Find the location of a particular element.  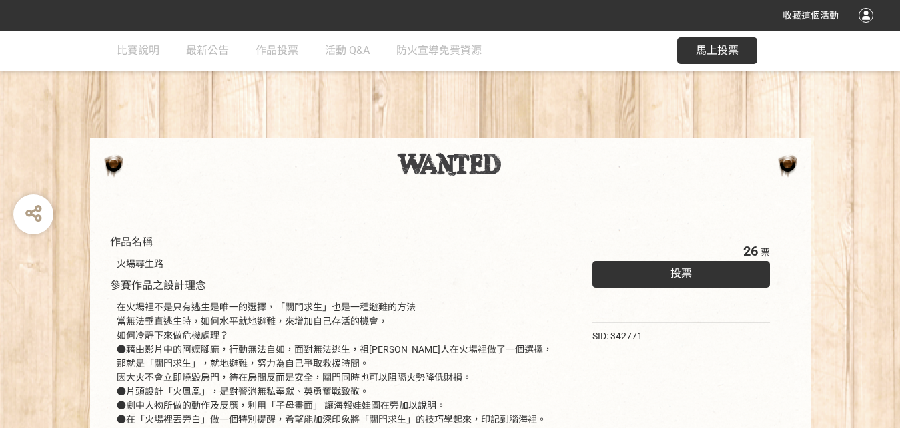

span: 馬上投票 is located at coordinates (717, 50).